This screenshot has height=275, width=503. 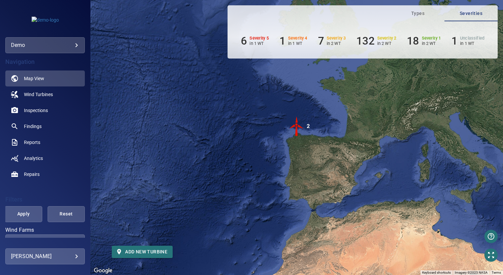 What do you see at coordinates (298, 38) in the screenshot?
I see `h6: Severity 4` at bounding box center [298, 38].